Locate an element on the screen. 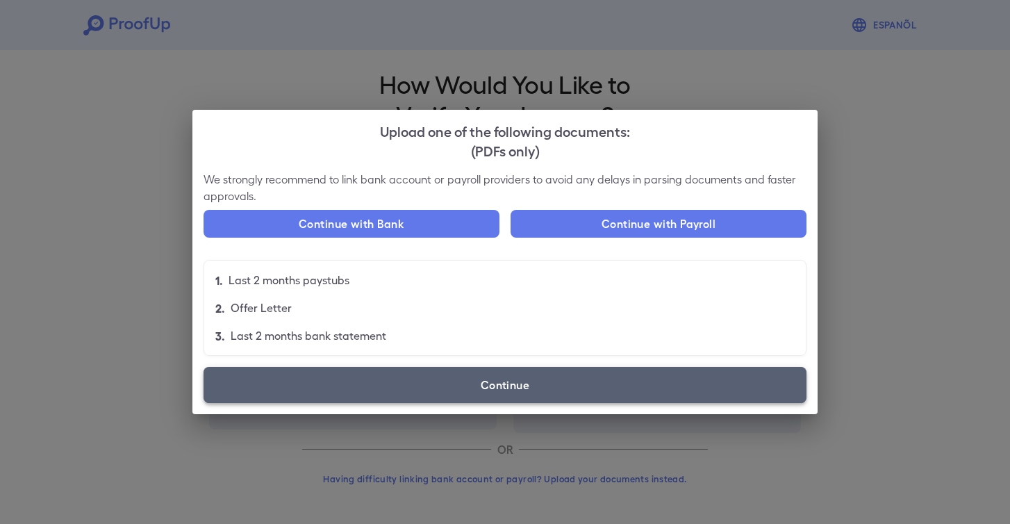  button: Continue with Bank is located at coordinates (351, 224).